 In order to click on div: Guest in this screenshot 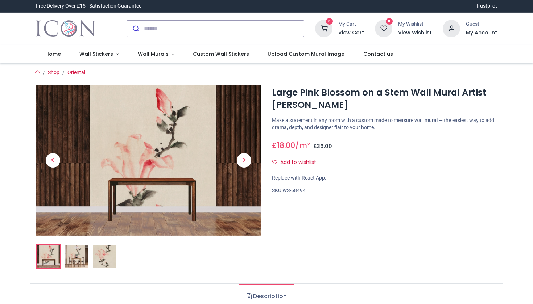, I will do `click(481, 24)`.